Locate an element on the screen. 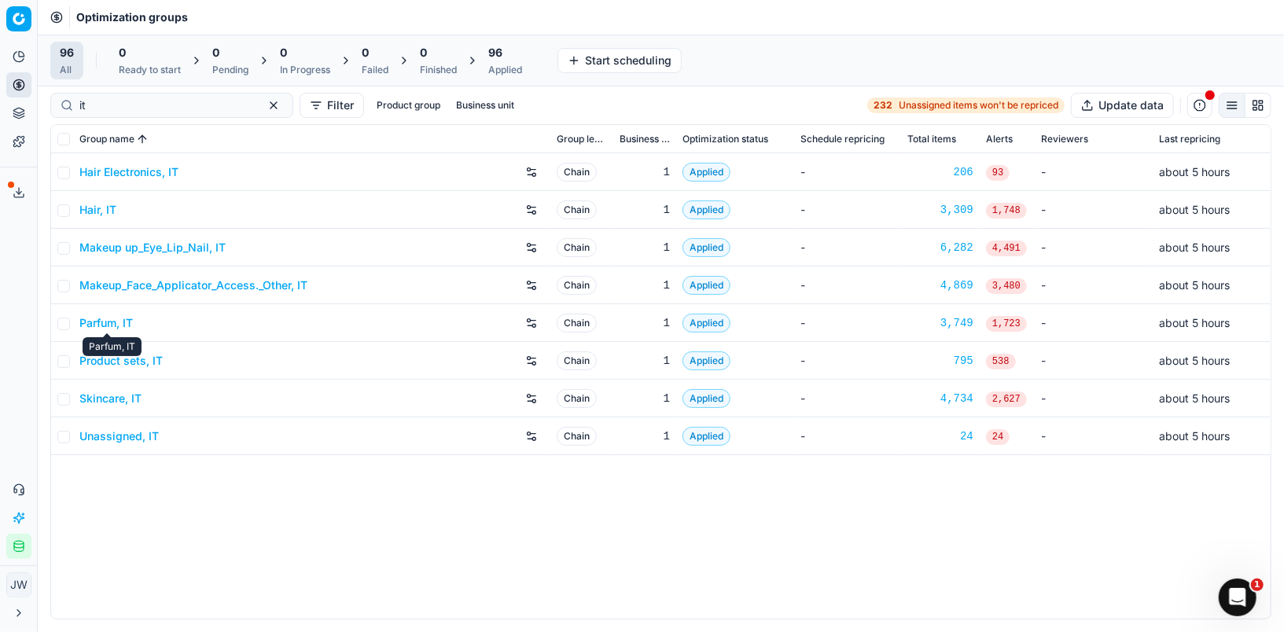 This screenshot has width=1284, height=632. span: Reviewers is located at coordinates (1065, 139).